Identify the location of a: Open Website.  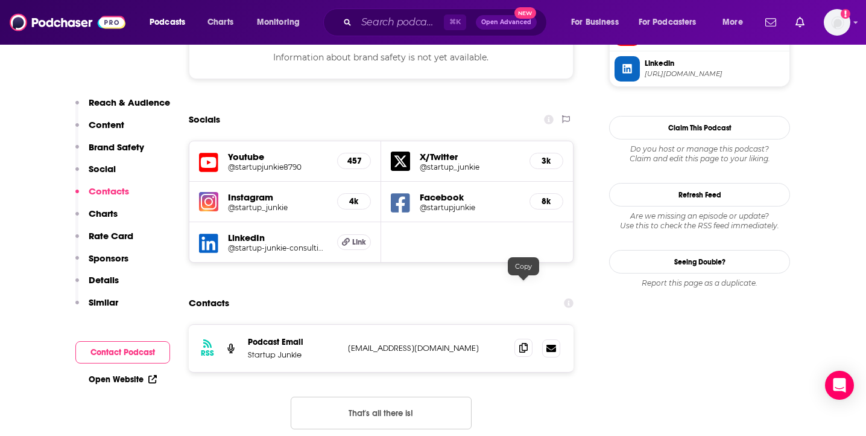
(122, 379).